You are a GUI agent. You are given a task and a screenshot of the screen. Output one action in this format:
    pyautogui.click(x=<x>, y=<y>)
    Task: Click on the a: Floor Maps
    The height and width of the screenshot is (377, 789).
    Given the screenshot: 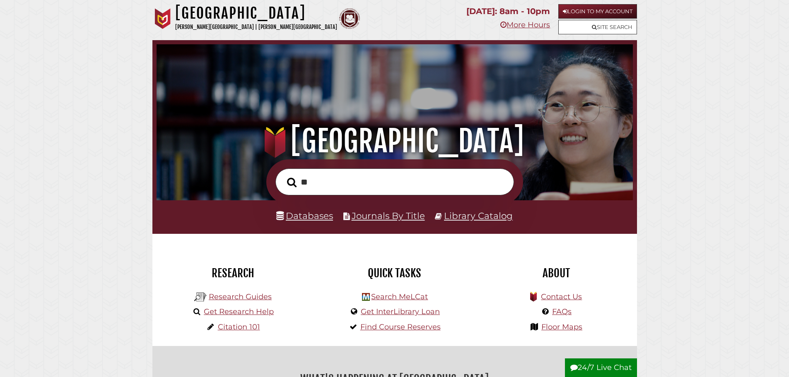 What is the action you would take?
    pyautogui.click(x=561, y=327)
    